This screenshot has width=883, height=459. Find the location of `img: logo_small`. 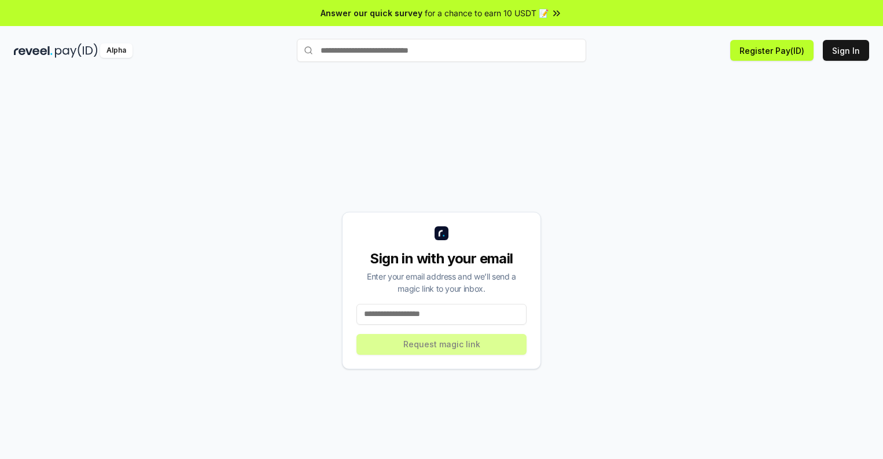

img: logo_small is located at coordinates (442, 233).